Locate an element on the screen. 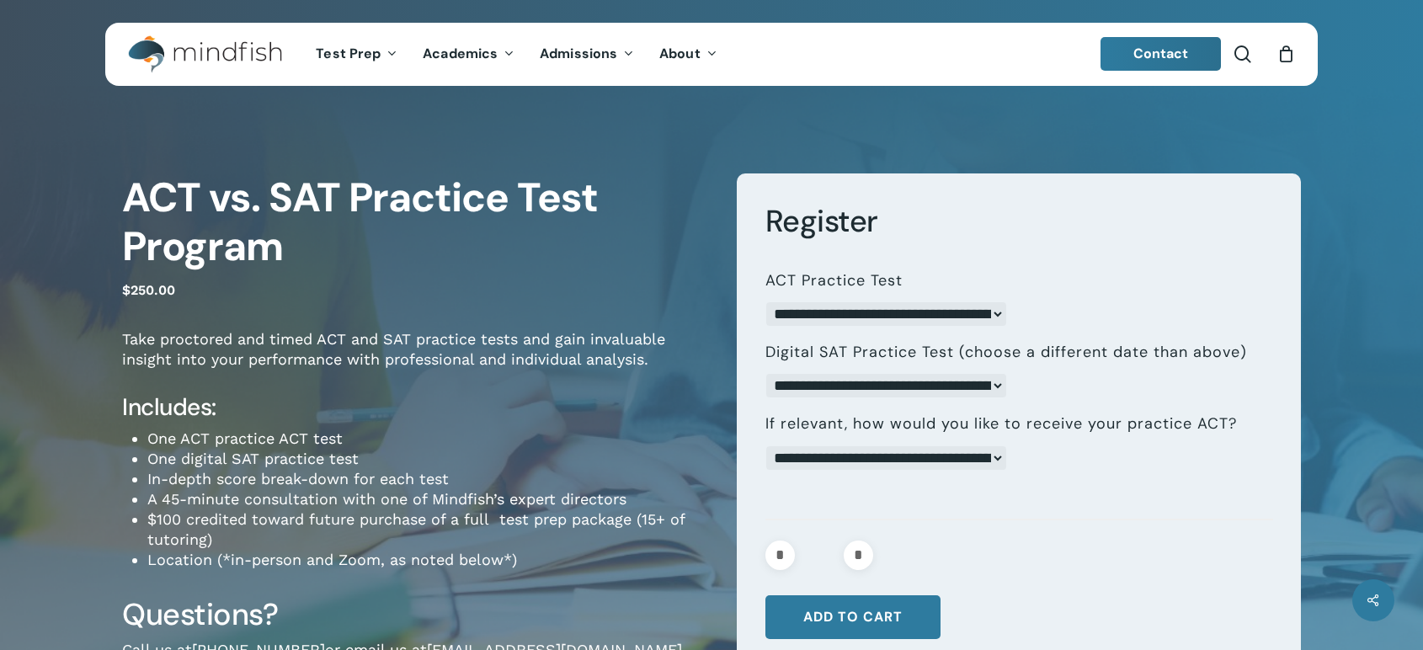 Image resolution: width=1423 pixels, height=650 pixels. span: Academics is located at coordinates (460, 53).